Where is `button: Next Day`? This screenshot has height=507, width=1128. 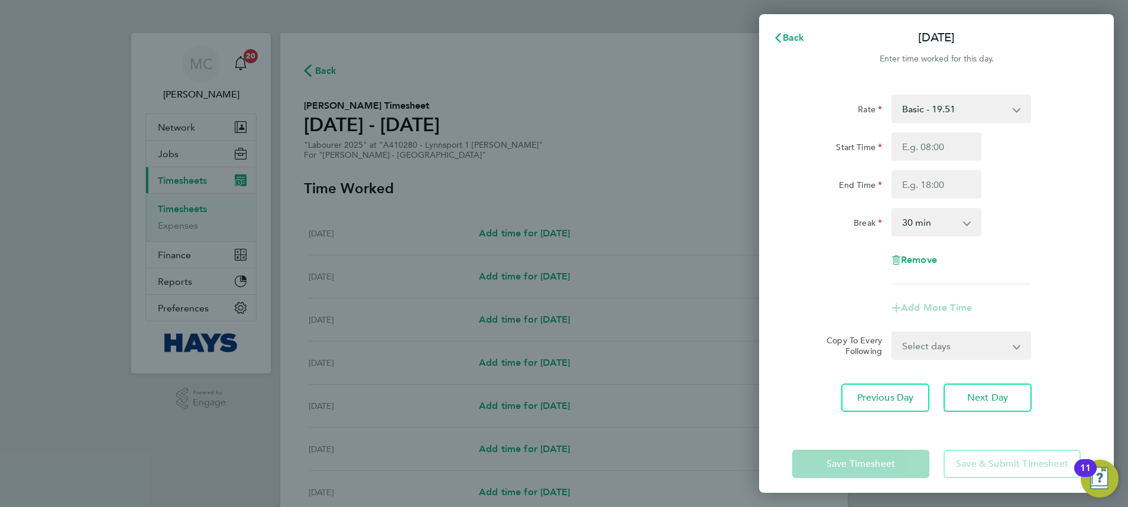
button: Next Day is located at coordinates (987, 398).